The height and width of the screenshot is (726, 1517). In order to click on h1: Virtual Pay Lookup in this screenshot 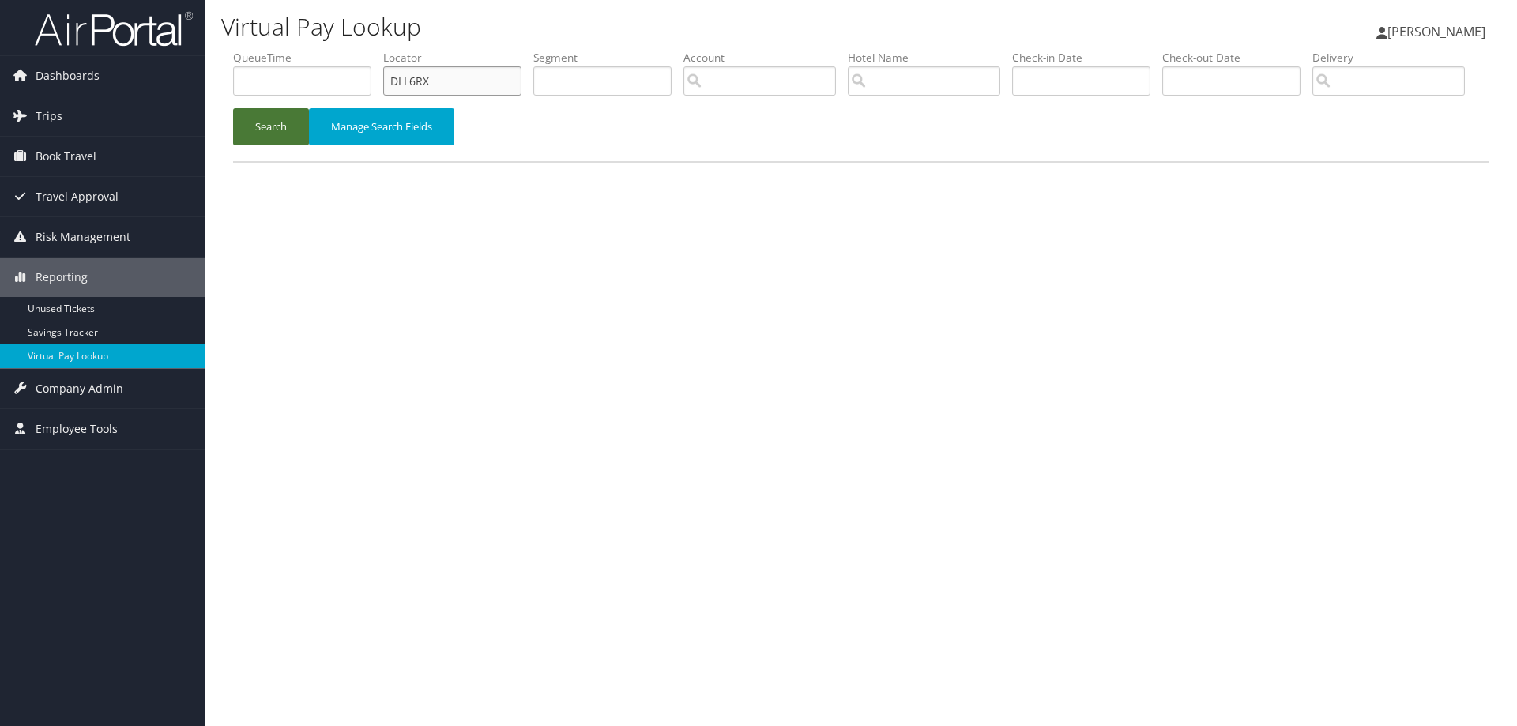, I will do `click(648, 27)`.